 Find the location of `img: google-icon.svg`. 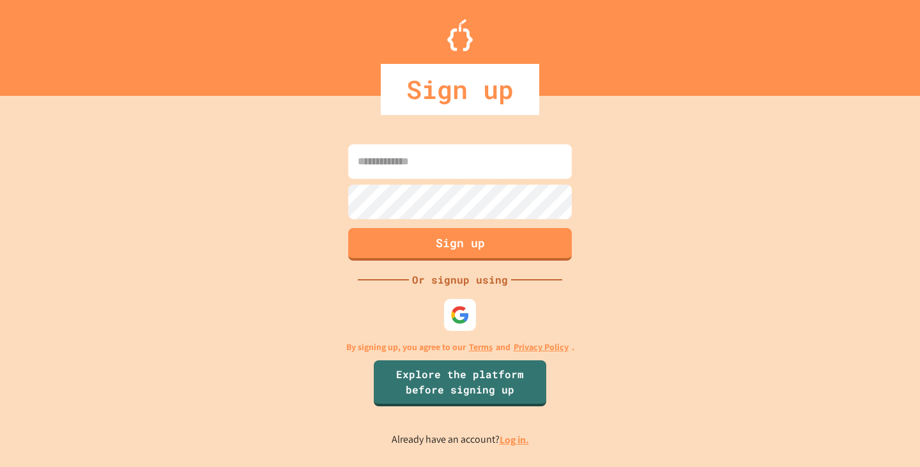

img: google-icon.svg is located at coordinates (460, 315).